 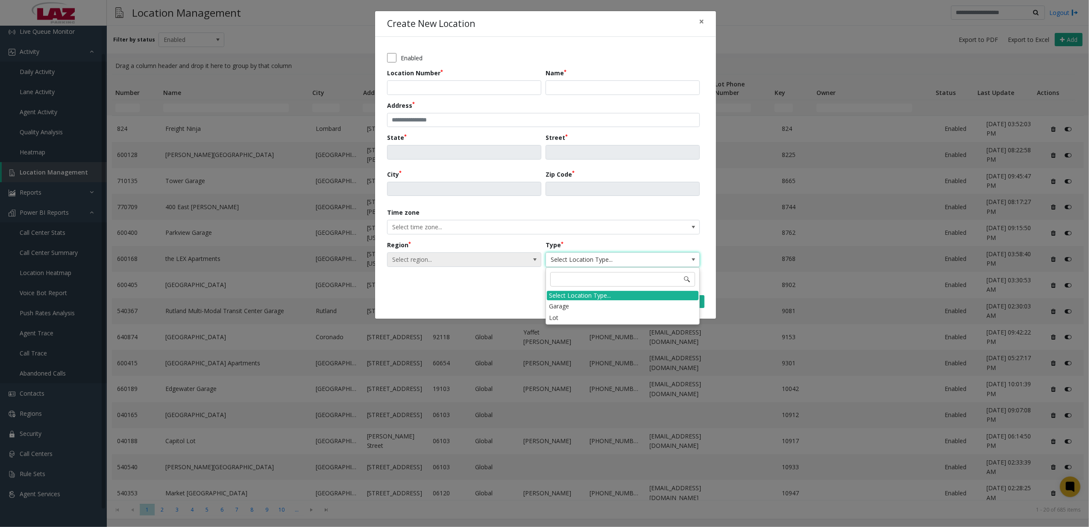 I want to click on label: Time zone, so click(x=403, y=212).